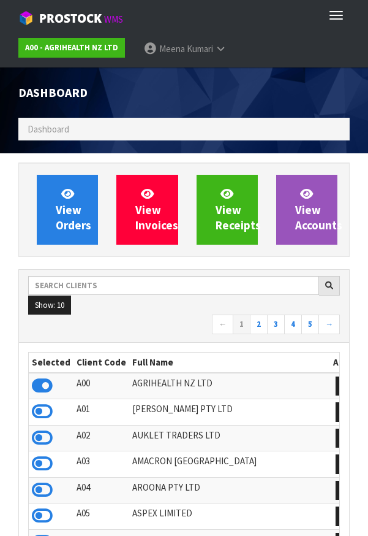 The height and width of the screenshot is (536, 368). I want to click on a: ViewAccounts, so click(307, 210).